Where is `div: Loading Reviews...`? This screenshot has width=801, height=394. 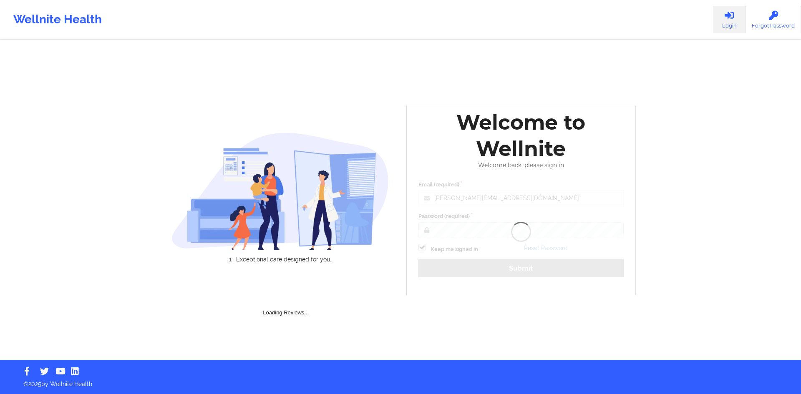
div: Loading Reviews... is located at coordinates (286, 297).